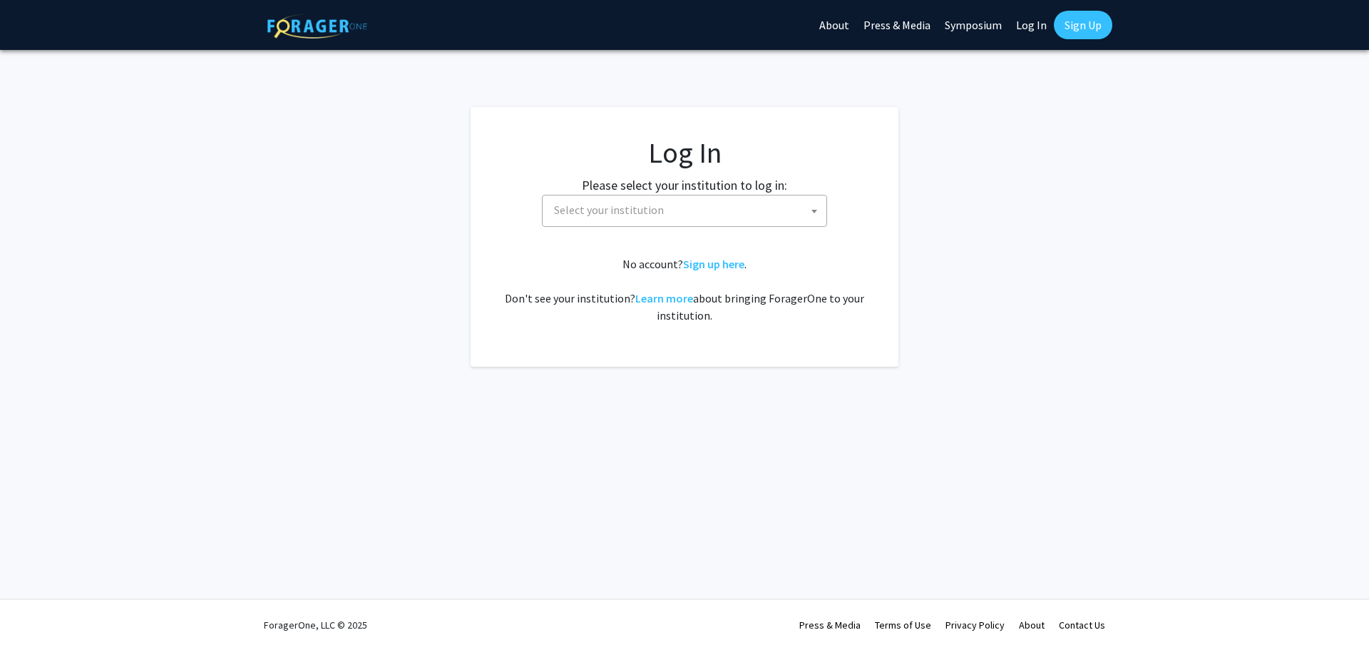 The image size is (1369, 650). What do you see at coordinates (315, 625) in the screenshot?
I see `div: ForagerOne, LLC © 2025` at bounding box center [315, 625].